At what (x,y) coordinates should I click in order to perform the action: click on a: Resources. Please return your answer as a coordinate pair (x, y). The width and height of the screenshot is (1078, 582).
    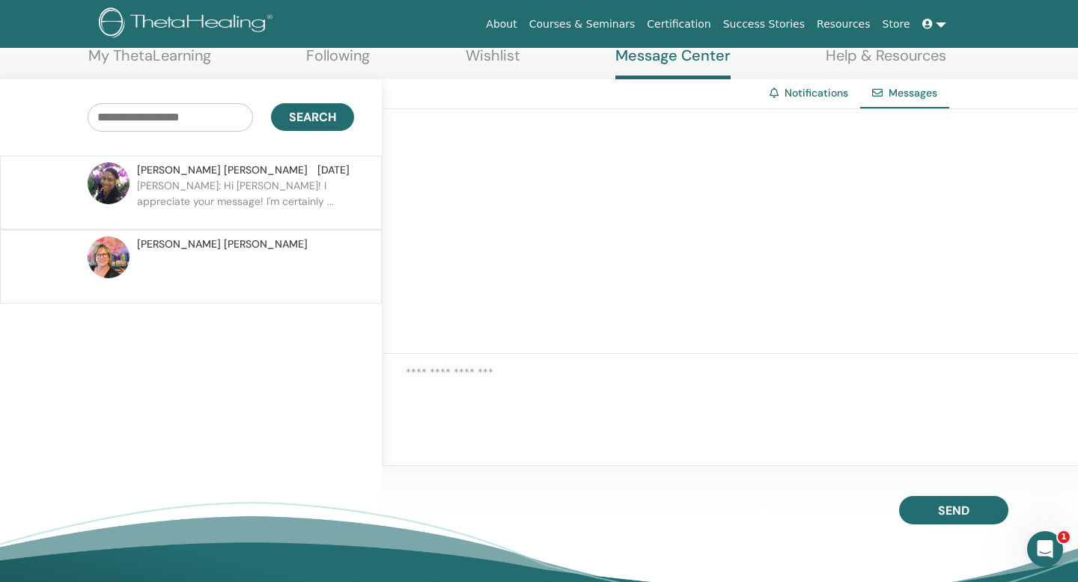
    Looking at the image, I should click on (844, 24).